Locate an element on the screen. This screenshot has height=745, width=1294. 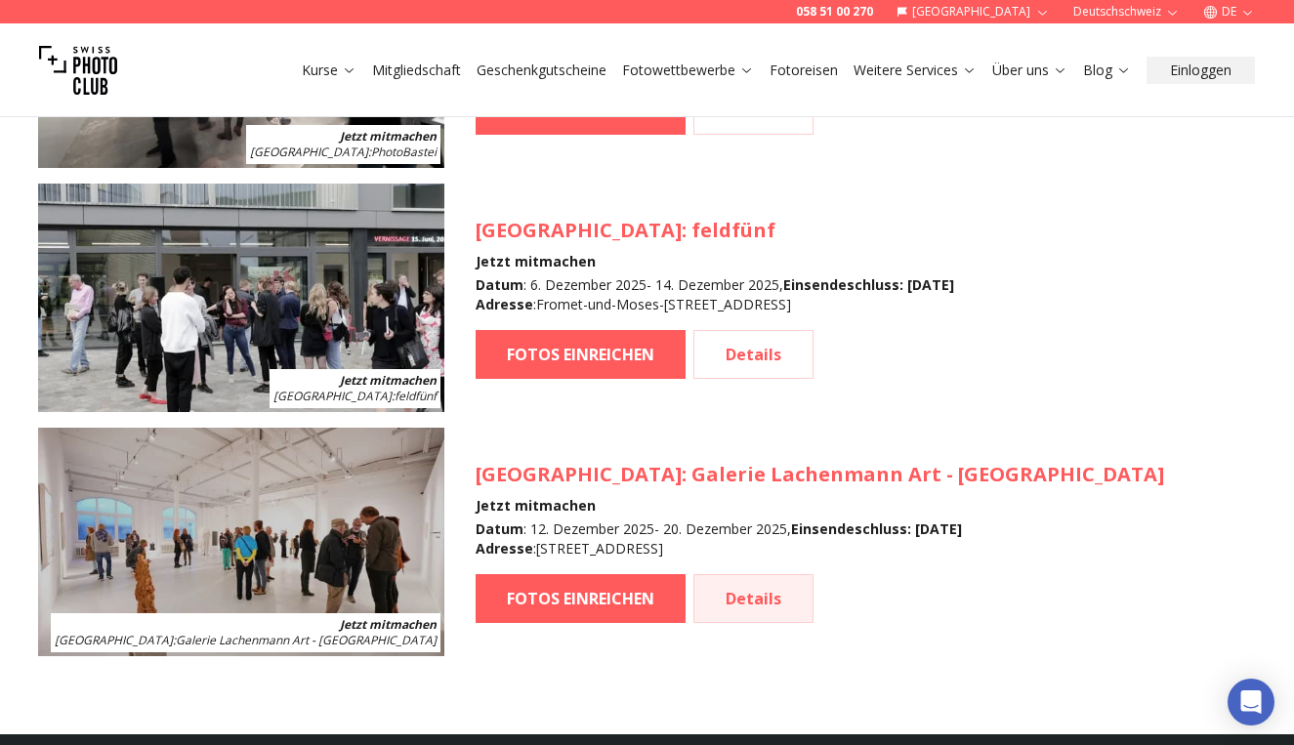
button: Einloggen is located at coordinates (1200, 70).